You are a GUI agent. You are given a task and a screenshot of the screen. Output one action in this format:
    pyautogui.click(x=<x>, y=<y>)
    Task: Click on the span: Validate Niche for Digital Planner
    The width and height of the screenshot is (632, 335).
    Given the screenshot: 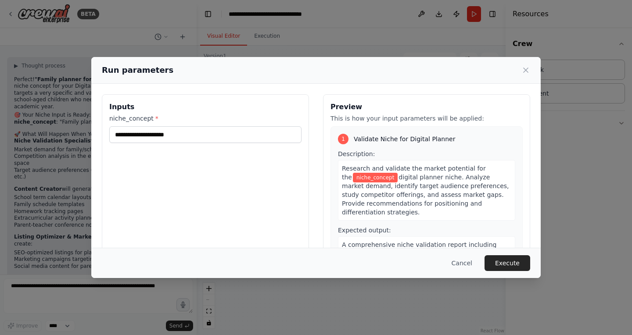 What is the action you would take?
    pyautogui.click(x=404, y=139)
    